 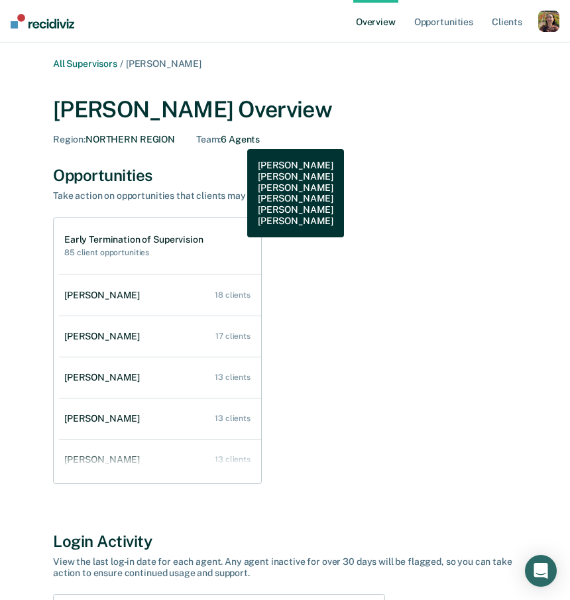 What do you see at coordinates (208, 139) in the screenshot?
I see `span: Team :` at bounding box center [208, 139].